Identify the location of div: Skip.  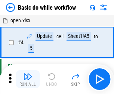
(75, 85).